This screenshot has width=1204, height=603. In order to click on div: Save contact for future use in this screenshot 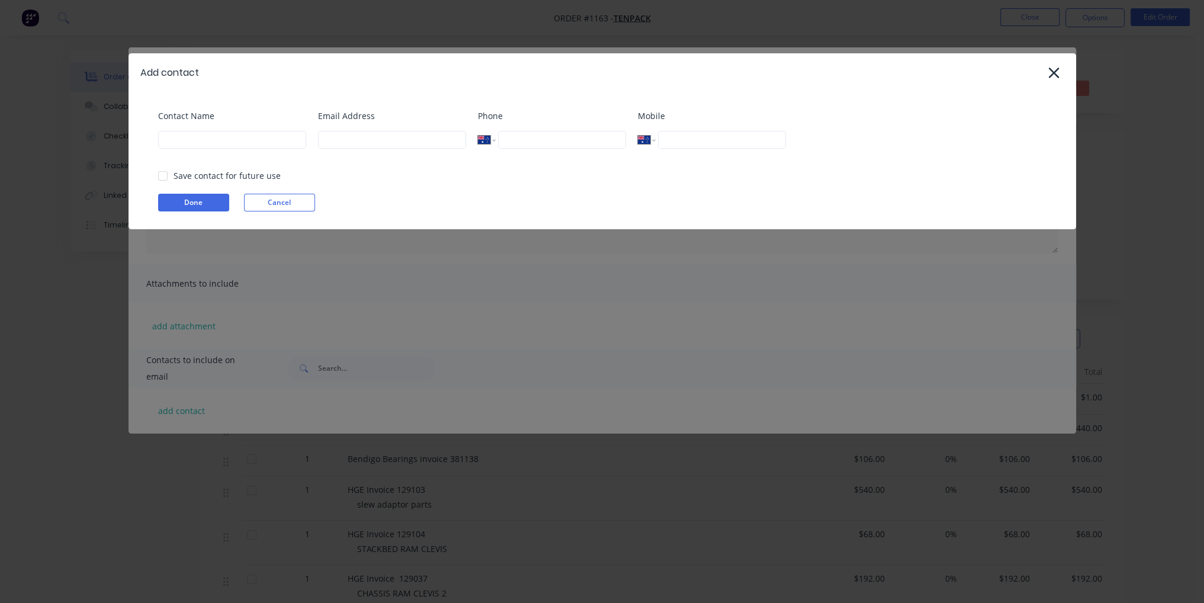, I will do `click(227, 175)`.